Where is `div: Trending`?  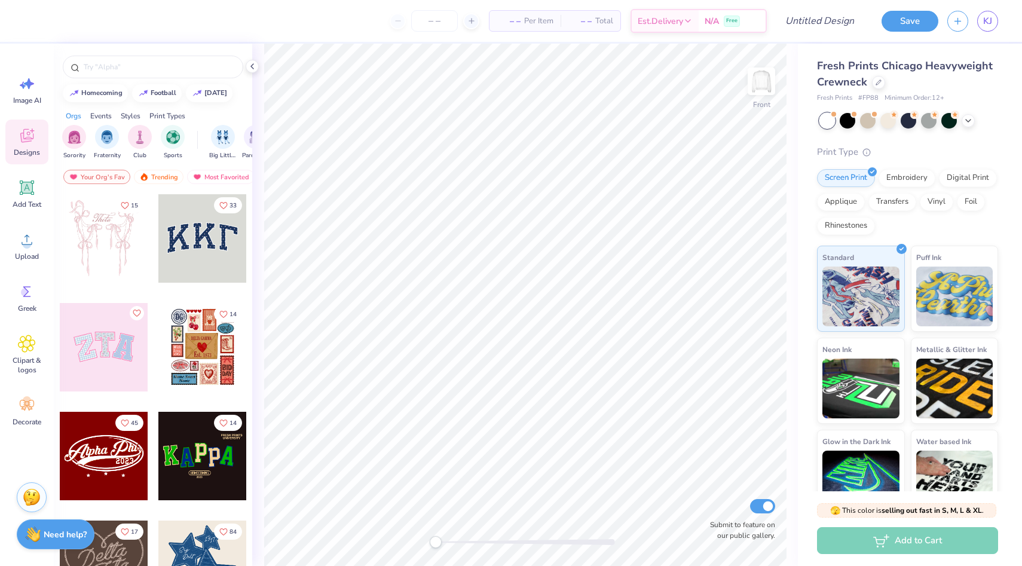 div: Trending is located at coordinates (158, 177).